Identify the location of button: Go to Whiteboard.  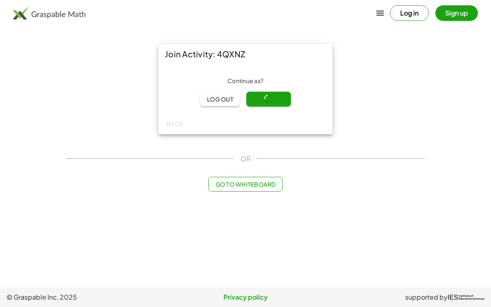
(245, 184).